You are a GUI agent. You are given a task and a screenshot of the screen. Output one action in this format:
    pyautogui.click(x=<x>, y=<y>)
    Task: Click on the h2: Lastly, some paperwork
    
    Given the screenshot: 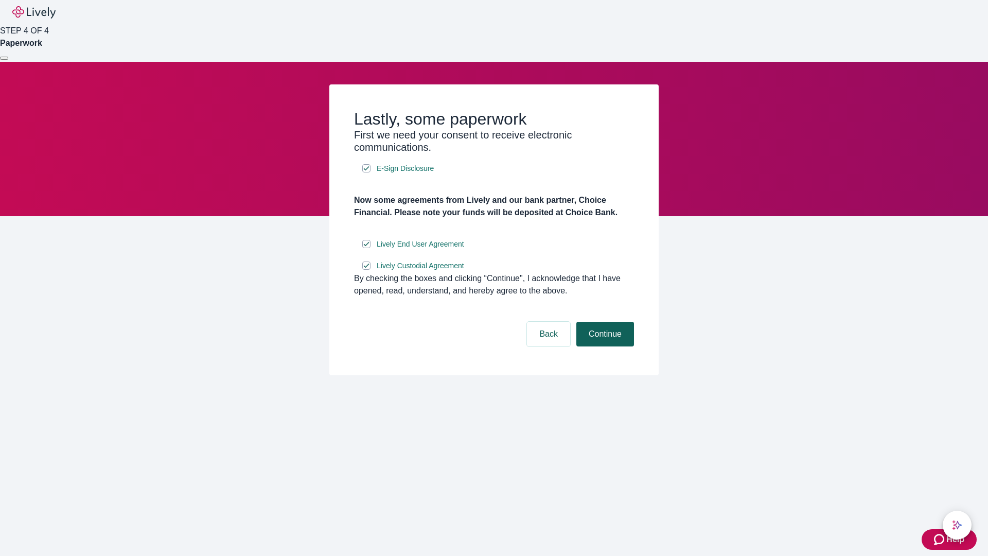 What is the action you would take?
    pyautogui.click(x=494, y=119)
    